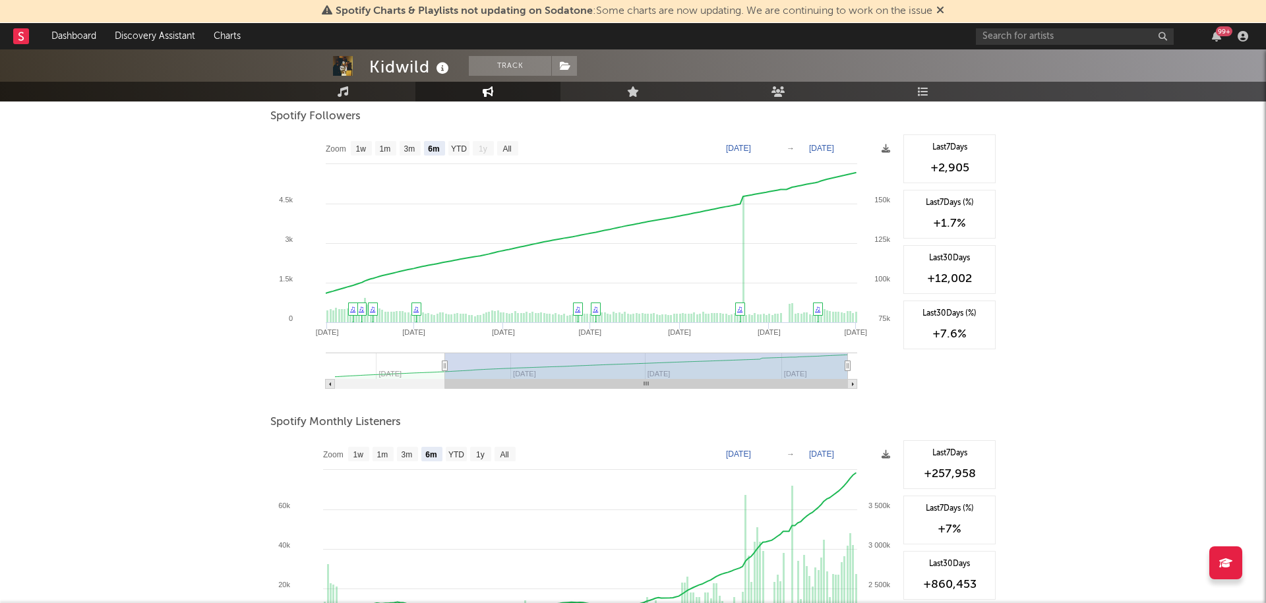 The height and width of the screenshot is (603, 1266). I want to click on text: 0, so click(291, 319).